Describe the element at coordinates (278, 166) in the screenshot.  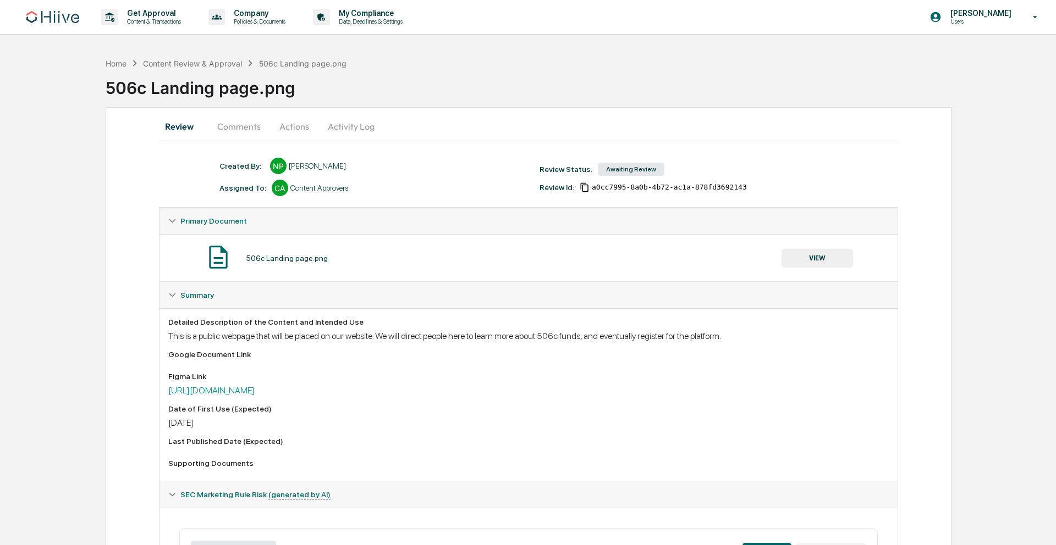
I see `div: NP` at that location.